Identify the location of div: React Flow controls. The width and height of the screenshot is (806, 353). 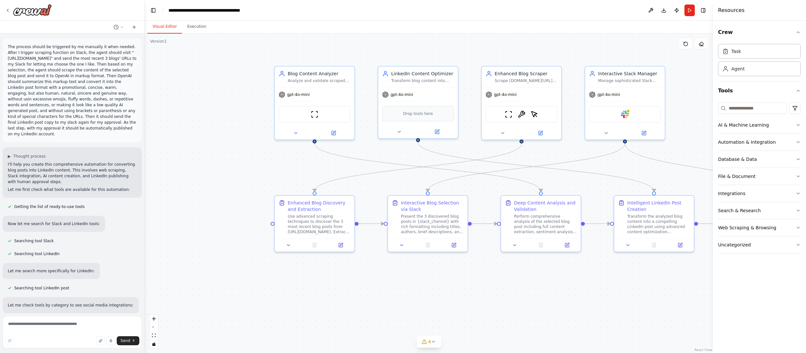
(154, 332).